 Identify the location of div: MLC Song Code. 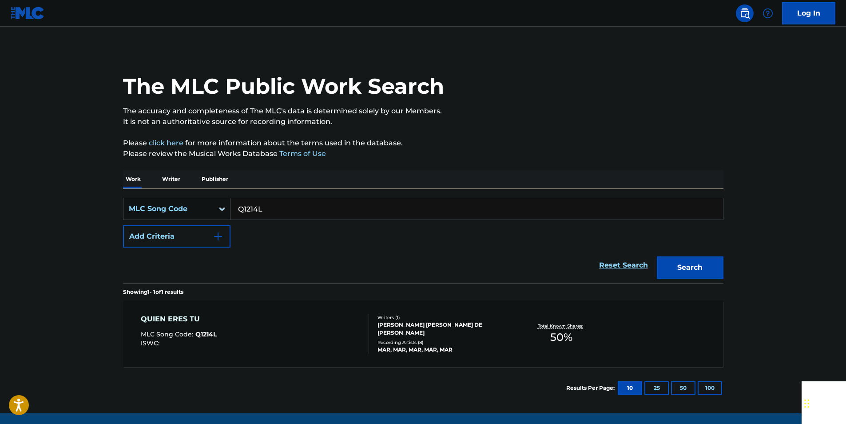
(169, 209).